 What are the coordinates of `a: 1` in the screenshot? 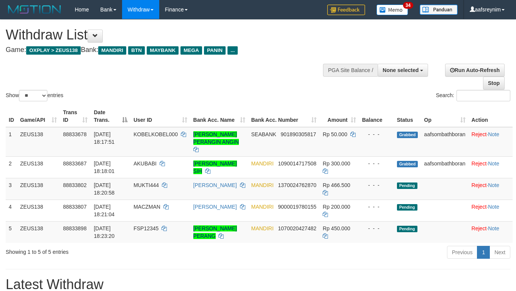 It's located at (484, 252).